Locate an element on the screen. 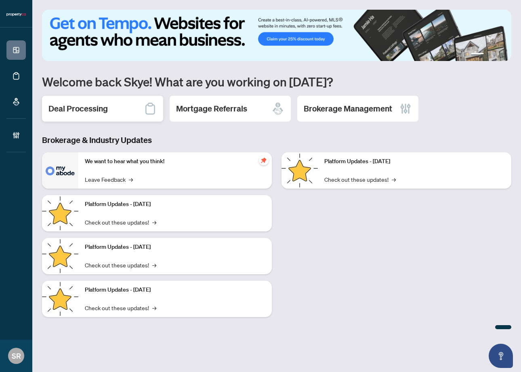 The image size is (521, 372). h2: Mortgage Referrals is located at coordinates (212, 109).